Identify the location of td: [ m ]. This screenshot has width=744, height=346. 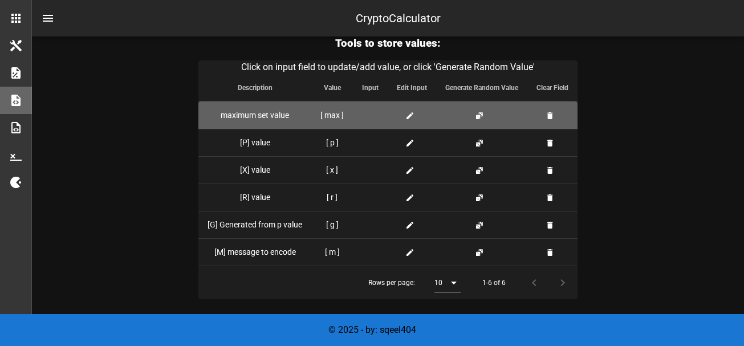
(332, 252).